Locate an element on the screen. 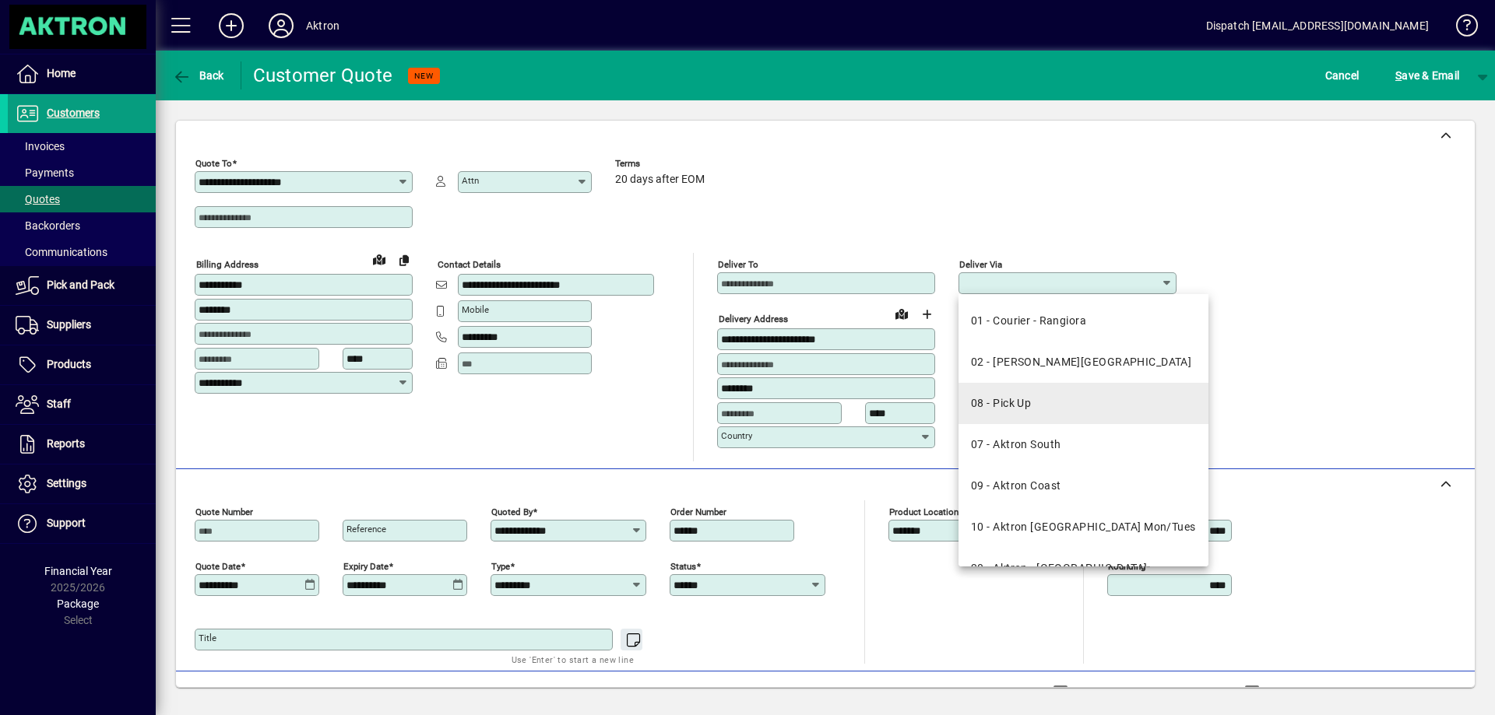  a: Staff is located at coordinates (82, 405).